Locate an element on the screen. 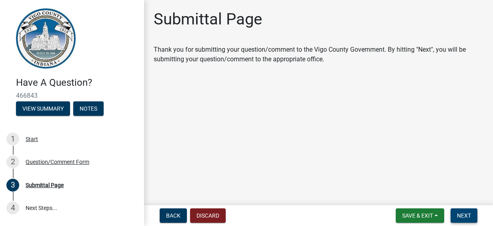 This screenshot has height=226, width=493. button: View Summary is located at coordinates (43, 108).